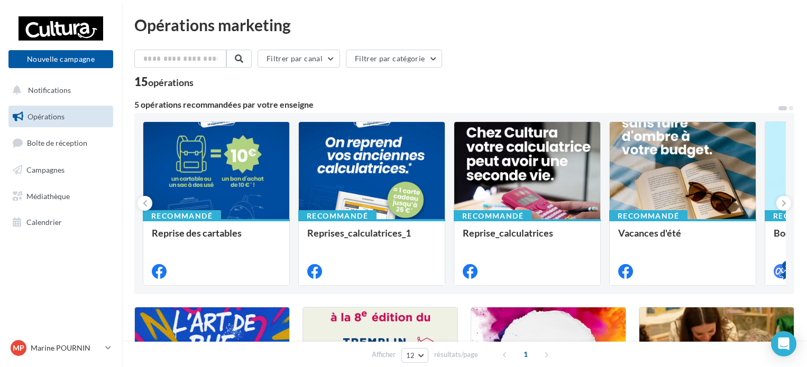  I want to click on a: Campagnes, so click(61, 170).